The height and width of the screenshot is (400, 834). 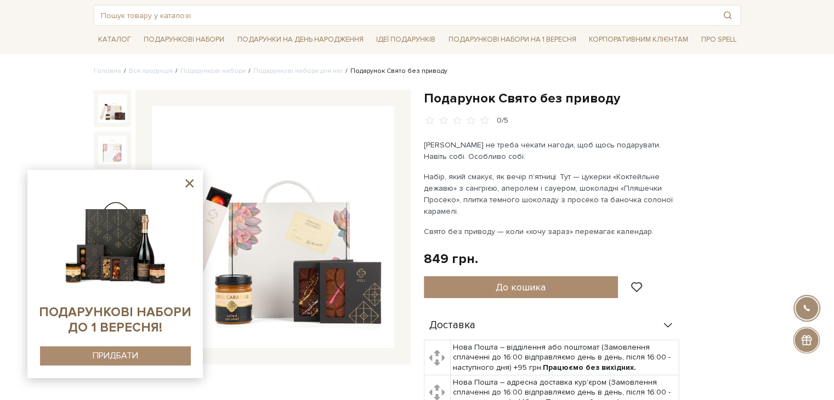 I want to click on a: Подарунки на День народження, so click(x=301, y=39).